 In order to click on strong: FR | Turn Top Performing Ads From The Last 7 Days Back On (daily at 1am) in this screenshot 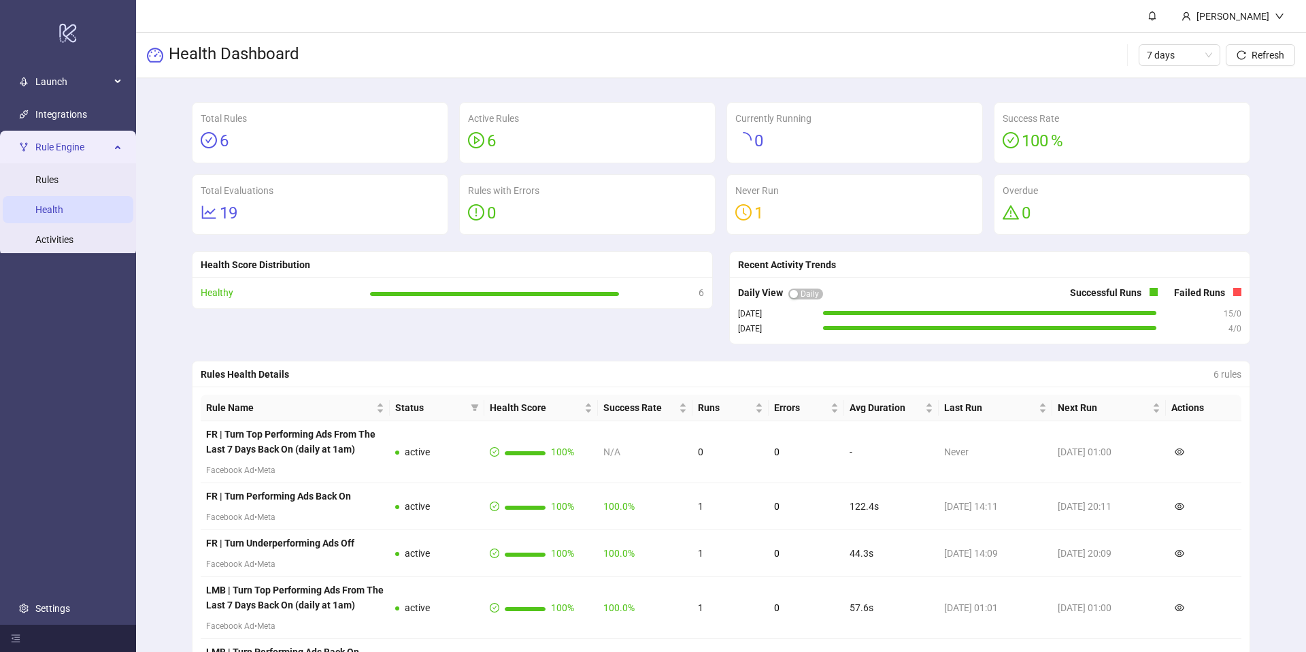, I will do `click(290, 441)`.